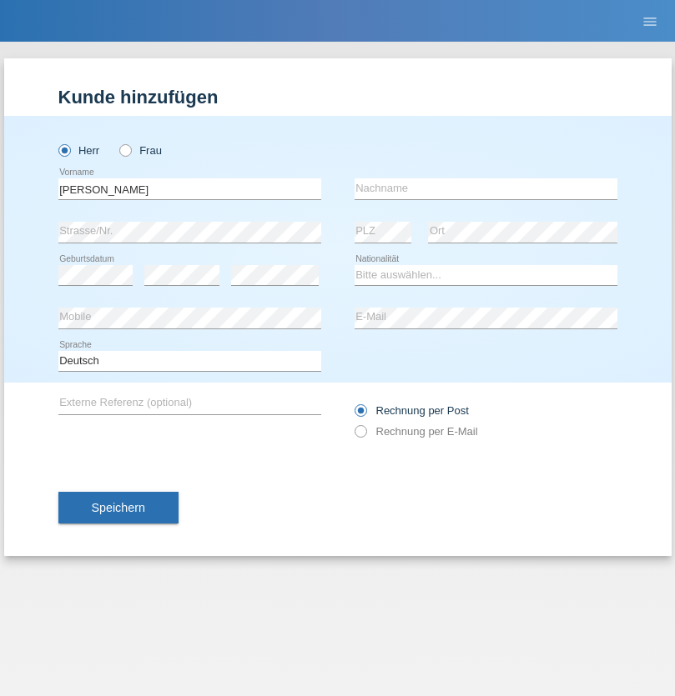  Describe the element at coordinates (63, 149) in the screenshot. I see `input: Herr` at that location.